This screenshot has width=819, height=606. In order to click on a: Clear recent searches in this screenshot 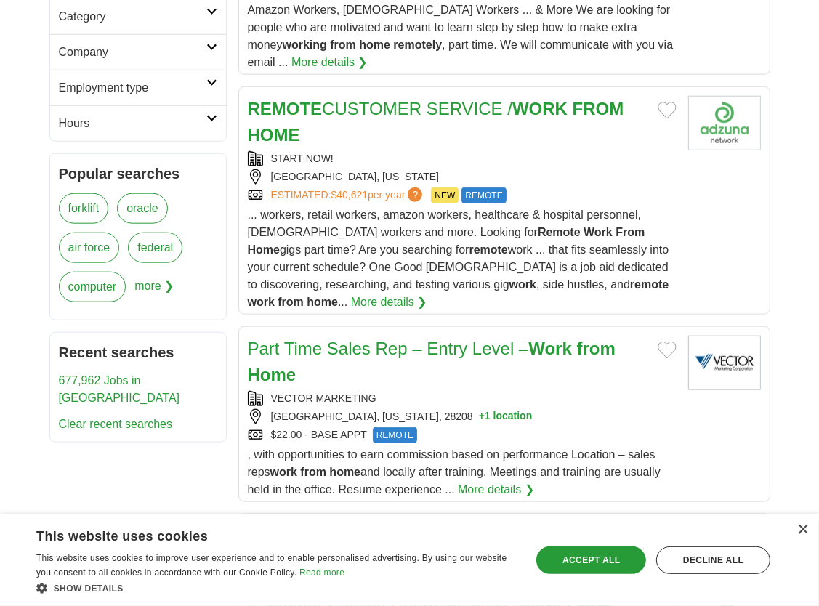, I will do `click(116, 424)`.